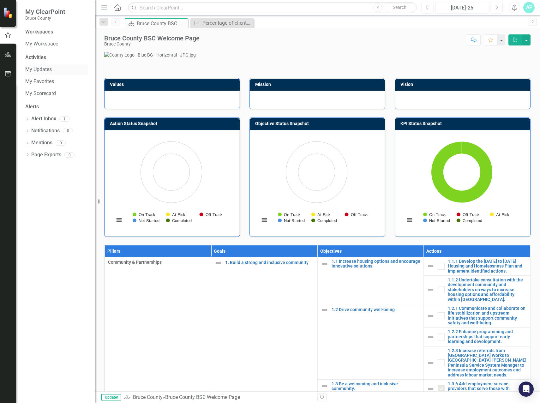  I want to click on div: Open Intercom Messenger, so click(526, 389).